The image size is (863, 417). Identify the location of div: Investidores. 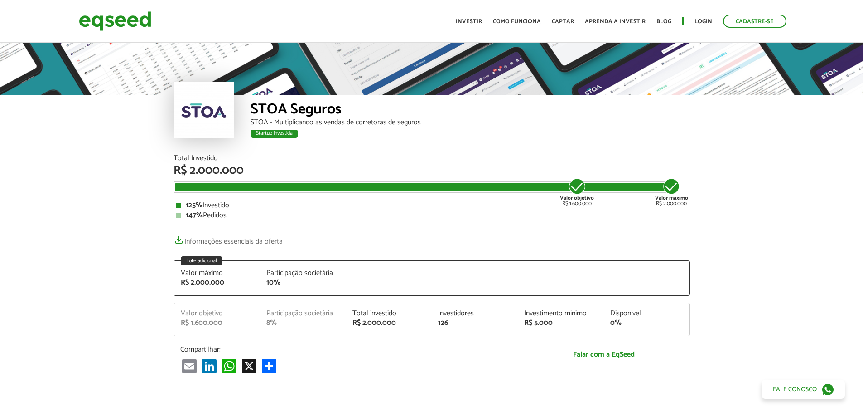
(475, 313).